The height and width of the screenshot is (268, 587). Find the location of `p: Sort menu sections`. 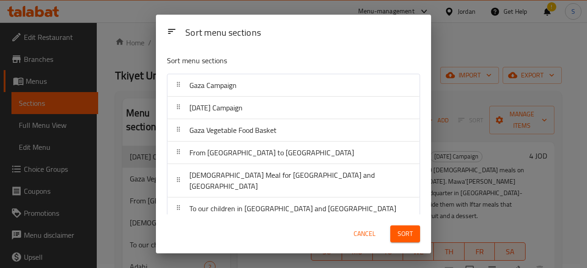

p: Sort menu sections is located at coordinates (252, 61).